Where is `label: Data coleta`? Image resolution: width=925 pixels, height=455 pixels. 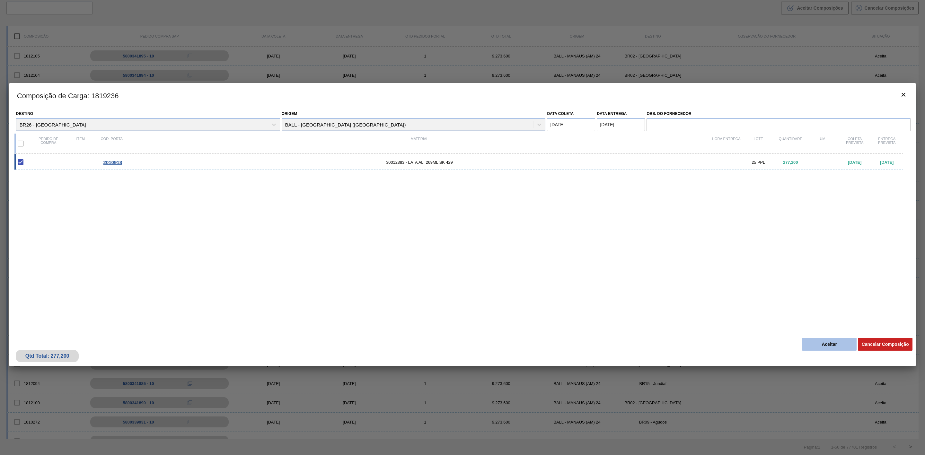
label: Data coleta is located at coordinates (560, 114).